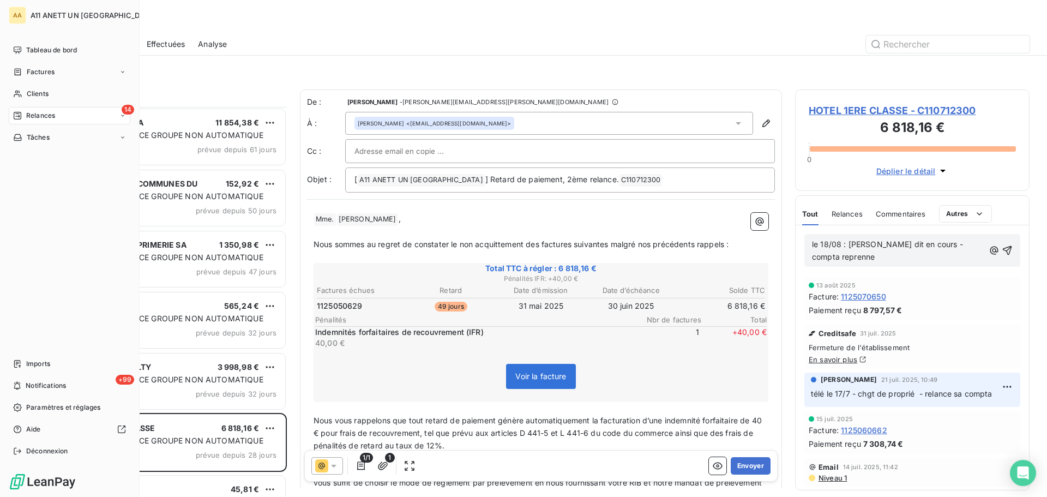 The width and height of the screenshot is (1047, 497). I want to click on div: AA, so click(17, 15).